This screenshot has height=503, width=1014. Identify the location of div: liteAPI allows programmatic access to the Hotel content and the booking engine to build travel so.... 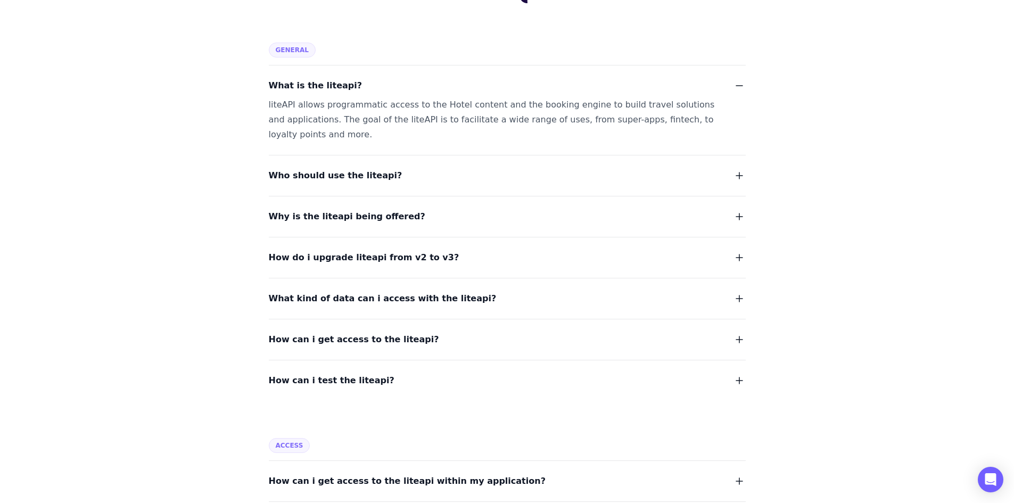
(494, 120).